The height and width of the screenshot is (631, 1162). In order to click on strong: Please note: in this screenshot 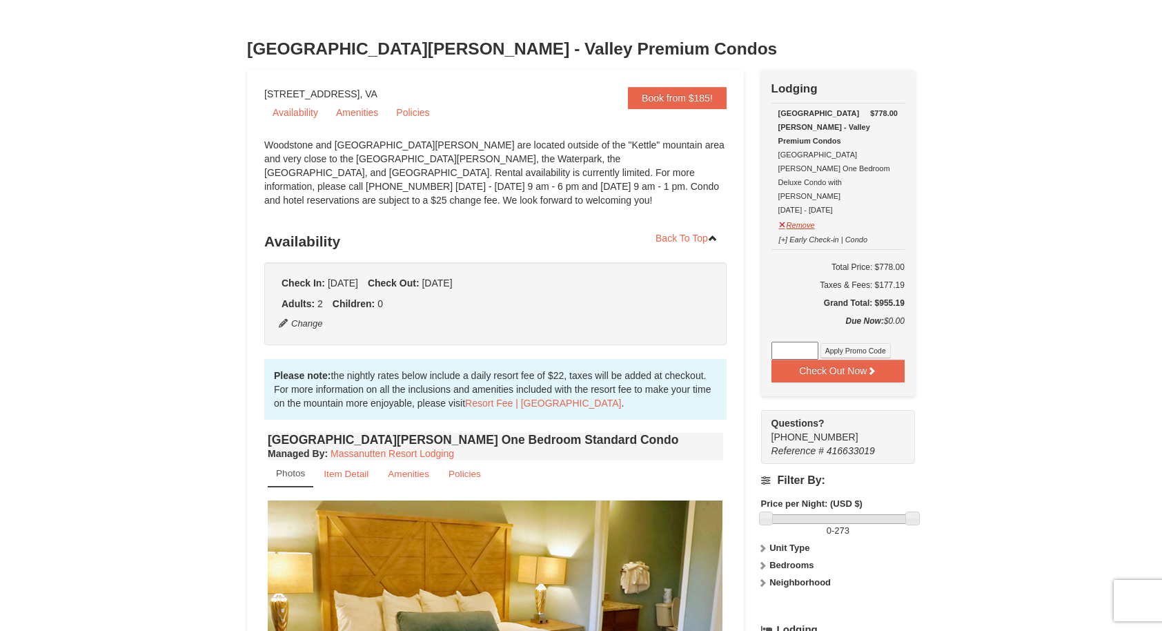, I will do `click(302, 376)`.